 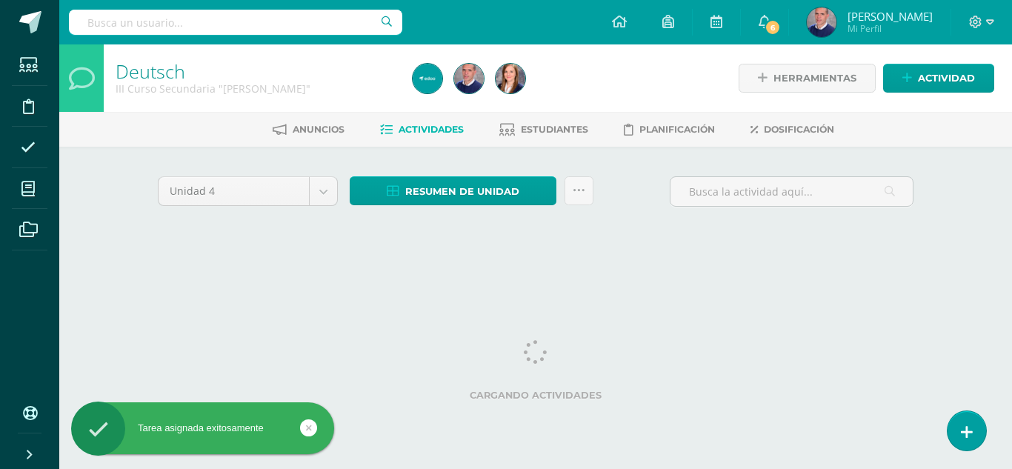 What do you see at coordinates (453, 190) in the screenshot?
I see `a: Resumen de unidad` at bounding box center [453, 190].